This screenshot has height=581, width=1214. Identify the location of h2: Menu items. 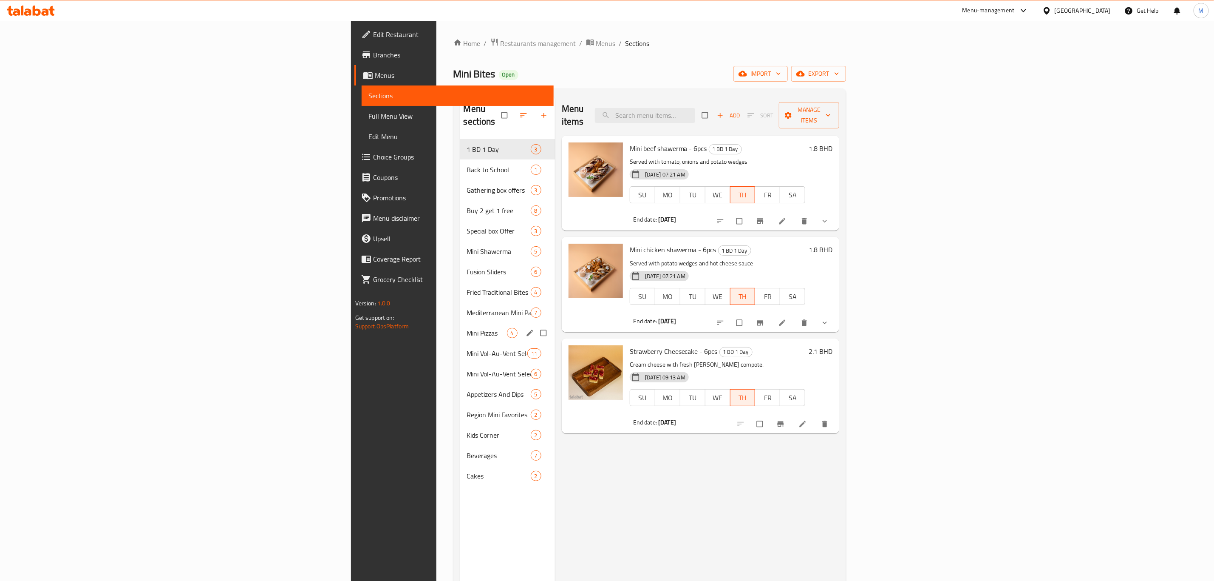
(573, 115).